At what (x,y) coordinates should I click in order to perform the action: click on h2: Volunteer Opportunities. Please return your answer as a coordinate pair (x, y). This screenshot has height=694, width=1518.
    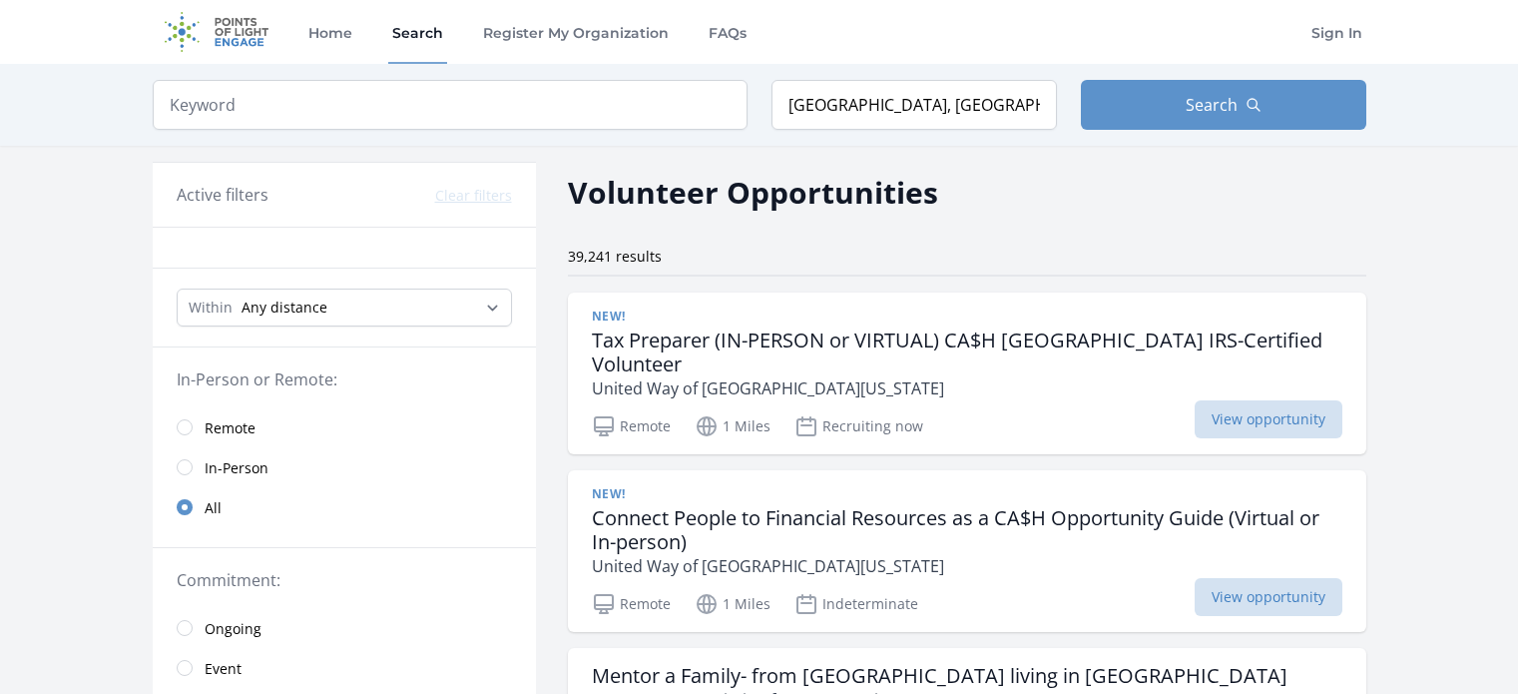
    Looking at the image, I should click on (753, 192).